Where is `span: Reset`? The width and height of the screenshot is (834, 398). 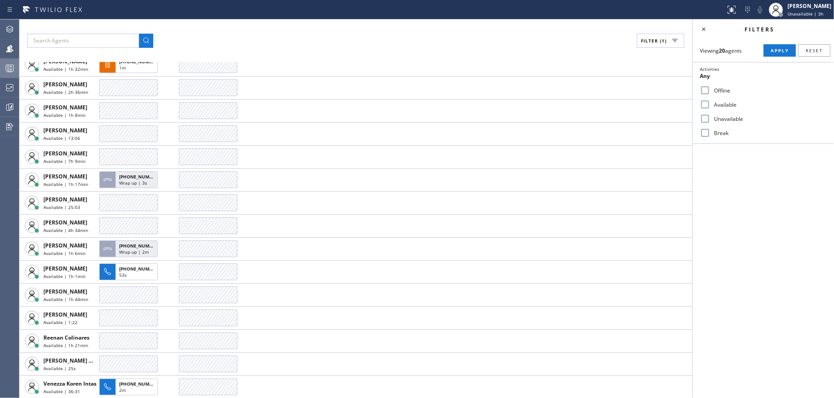
span: Reset is located at coordinates (814, 50).